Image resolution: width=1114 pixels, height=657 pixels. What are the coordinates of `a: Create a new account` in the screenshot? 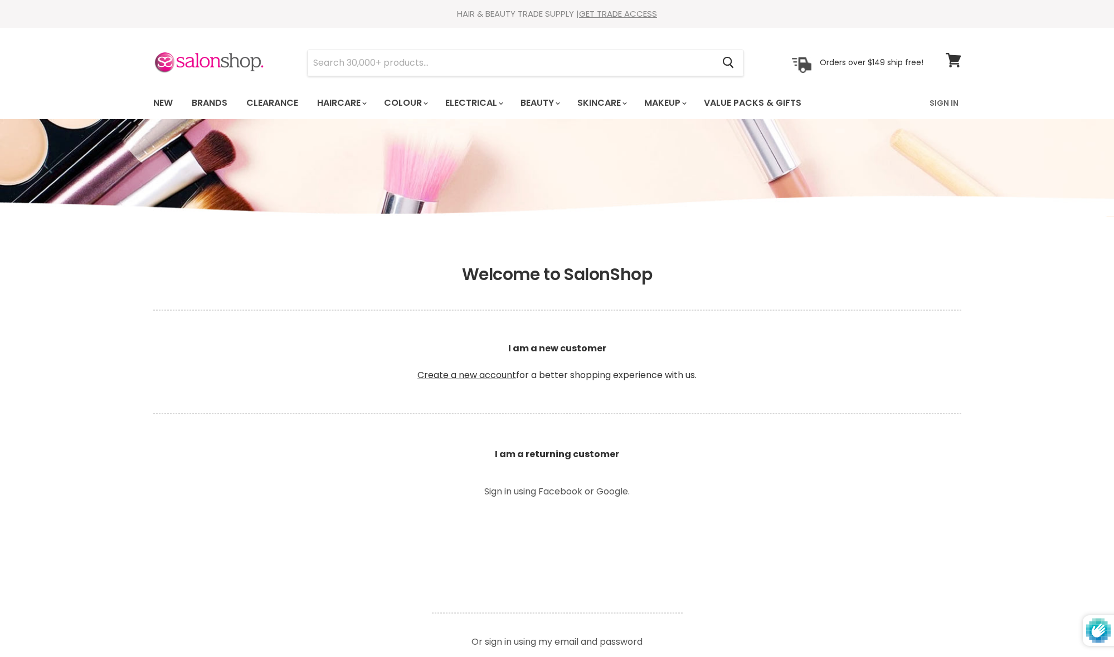 It's located at (466, 375).